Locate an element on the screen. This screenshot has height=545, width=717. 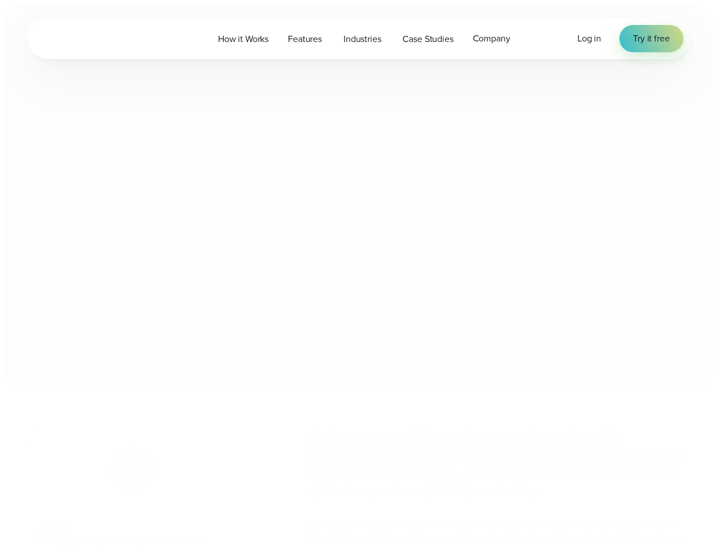
a: Try it free is located at coordinates (651, 39).